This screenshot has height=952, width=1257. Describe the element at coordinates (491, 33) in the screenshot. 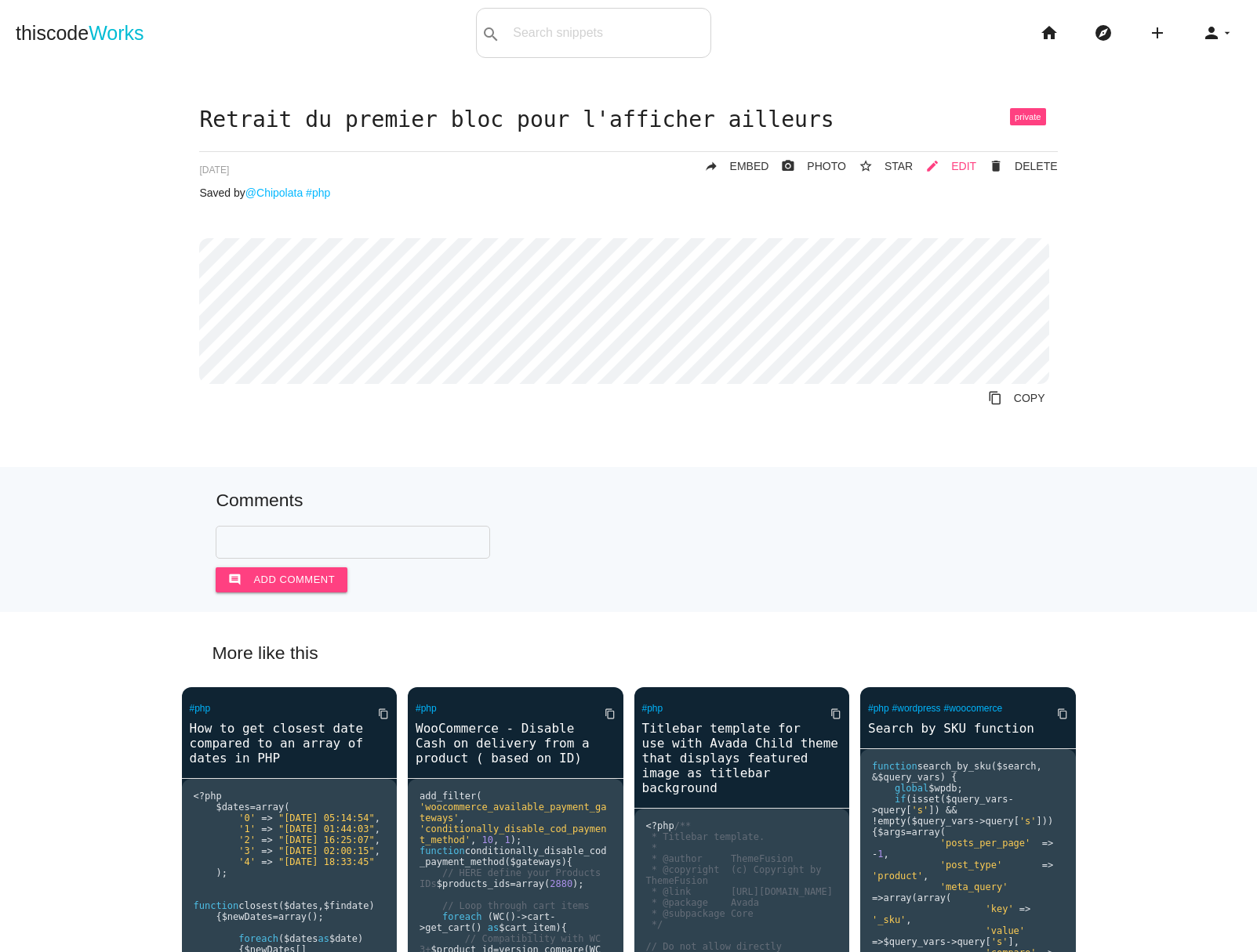

I see `button: search` at that location.